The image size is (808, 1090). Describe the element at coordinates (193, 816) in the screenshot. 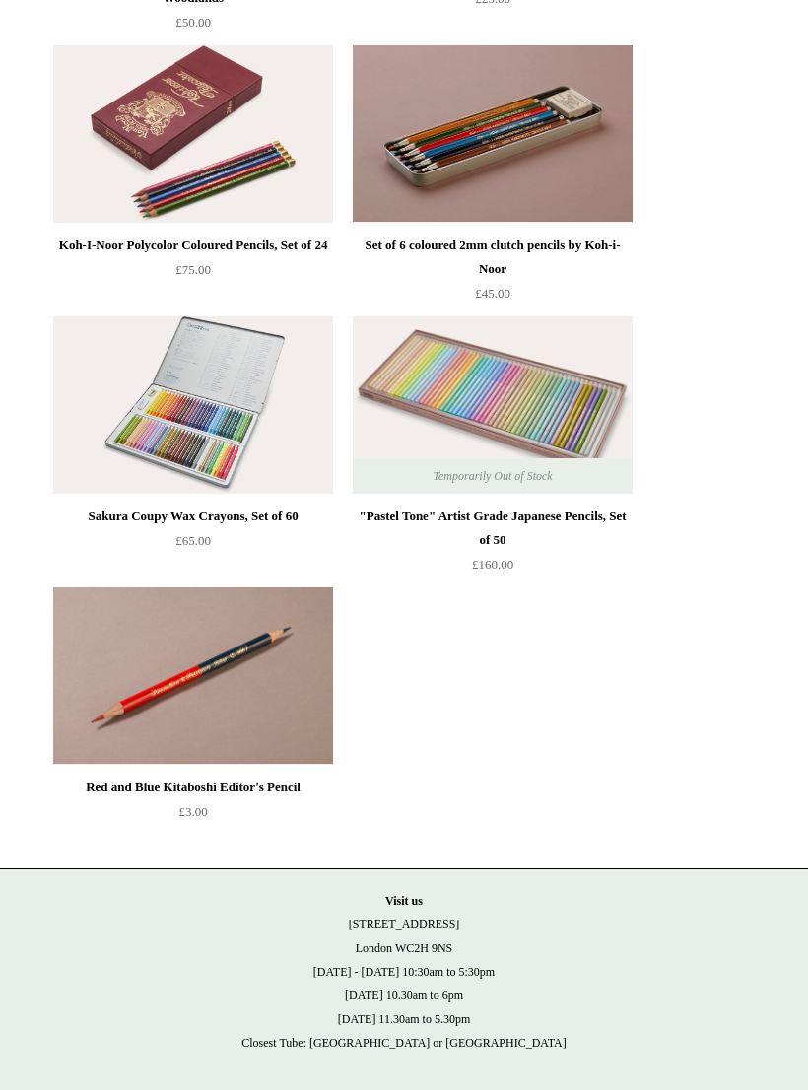

I see `a: Red and Blue Kitaboshi Editor's Pencil £3.00` at that location.